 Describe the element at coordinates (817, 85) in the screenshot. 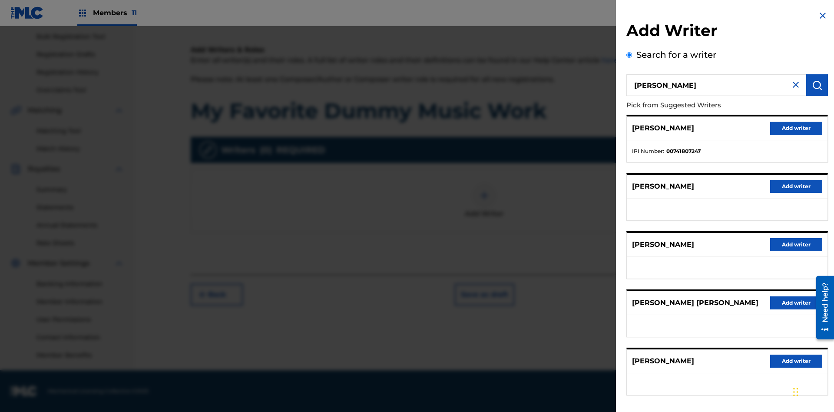

I see `img: Search Works` at that location.